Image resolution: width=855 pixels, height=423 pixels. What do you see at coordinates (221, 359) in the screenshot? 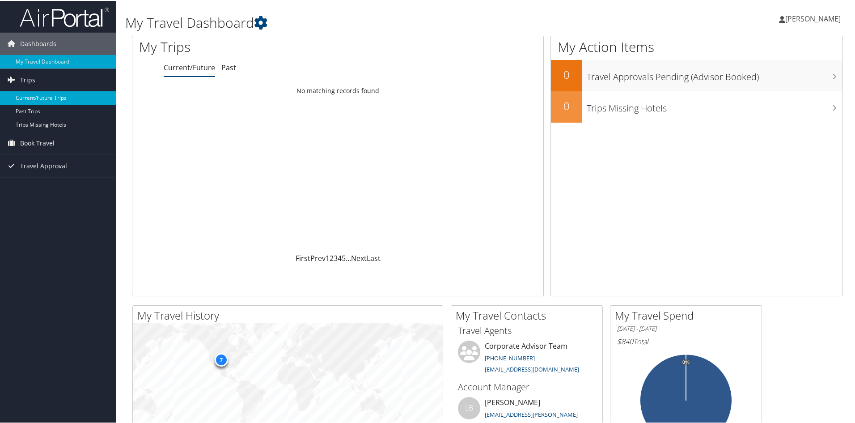
I see `div: 7` at bounding box center [221, 359].